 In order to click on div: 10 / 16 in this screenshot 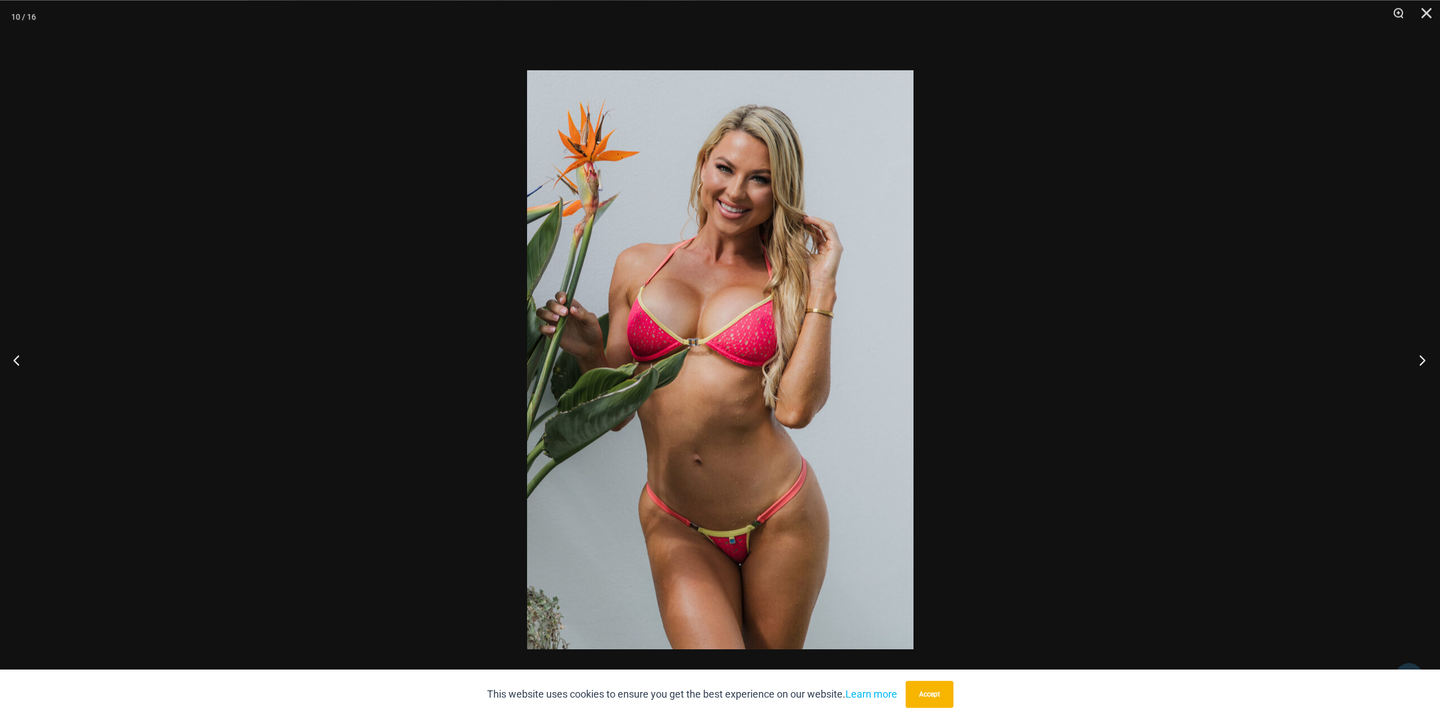, I will do `click(24, 17)`.